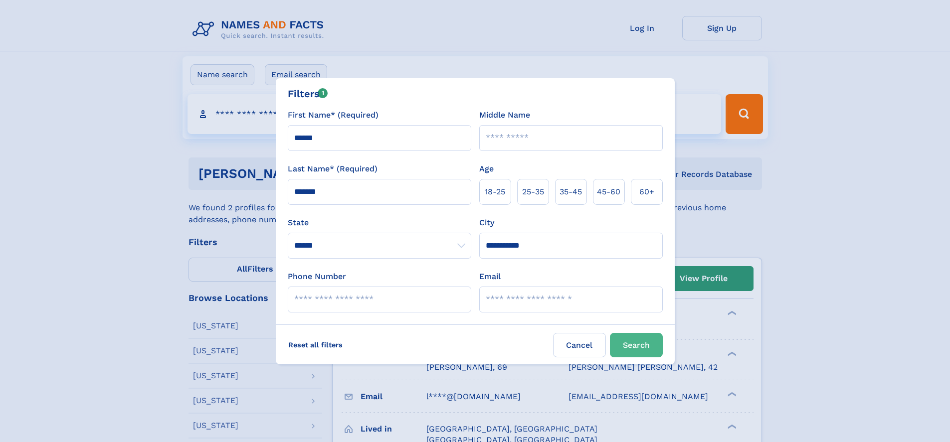 This screenshot has height=442, width=950. What do you see at coordinates (380, 223) in the screenshot?
I see `label: State` at bounding box center [380, 223].